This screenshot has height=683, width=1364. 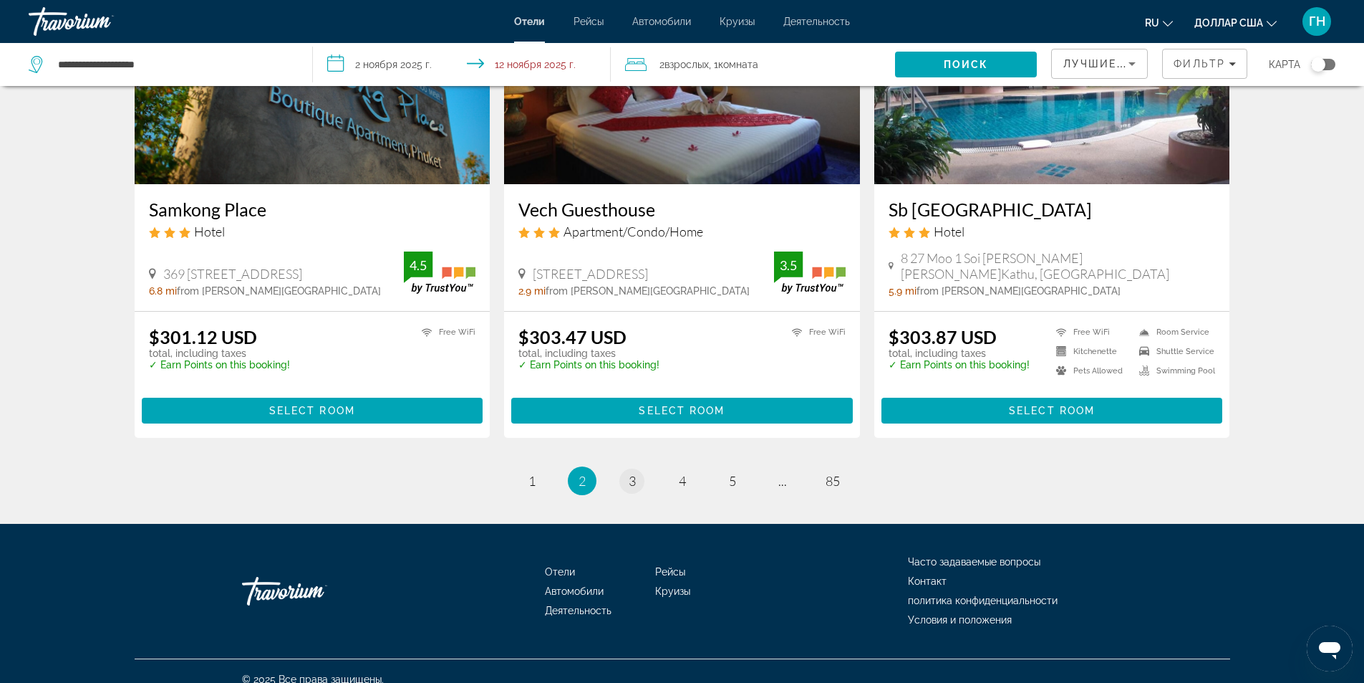 I want to click on a: Контакт, so click(x=928, y=581).